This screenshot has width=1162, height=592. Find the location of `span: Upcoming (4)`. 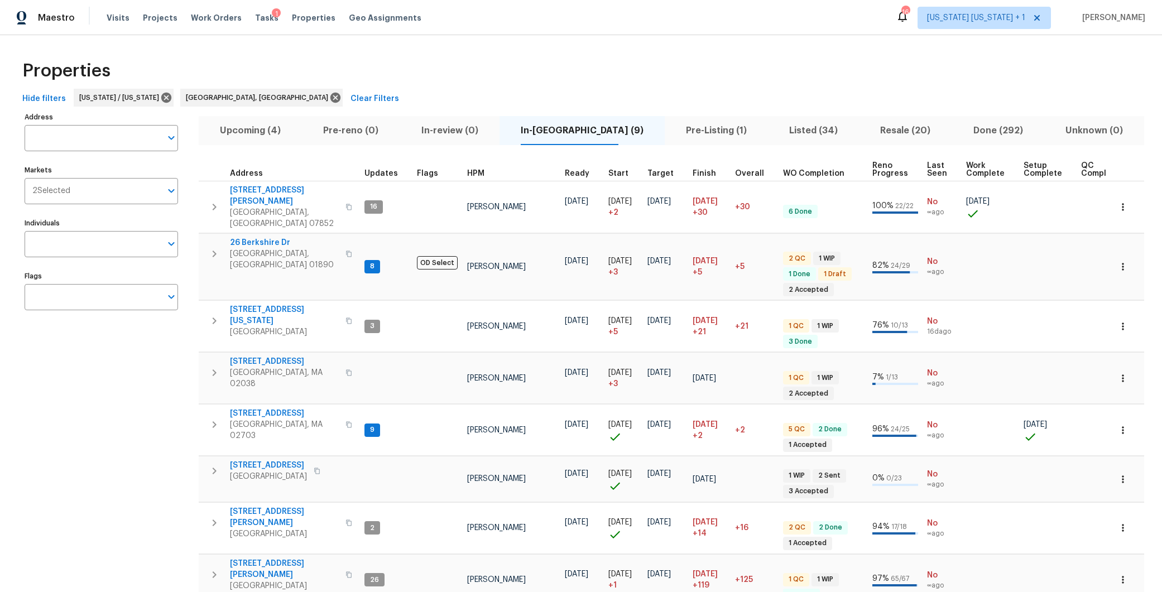

span: Upcoming (4) is located at coordinates (250, 131).